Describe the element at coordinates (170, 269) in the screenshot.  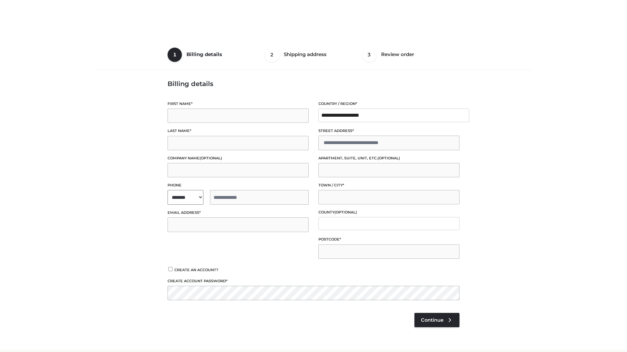
I see `input: Create an account?` at that location.